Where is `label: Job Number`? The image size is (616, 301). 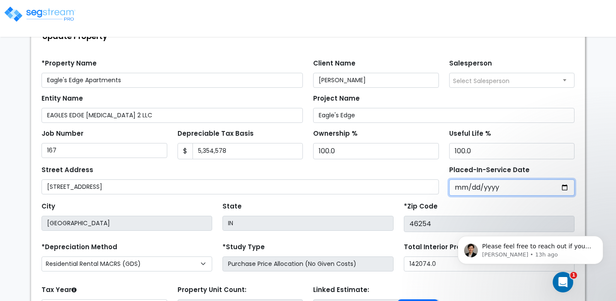 label: Job Number is located at coordinates (62, 134).